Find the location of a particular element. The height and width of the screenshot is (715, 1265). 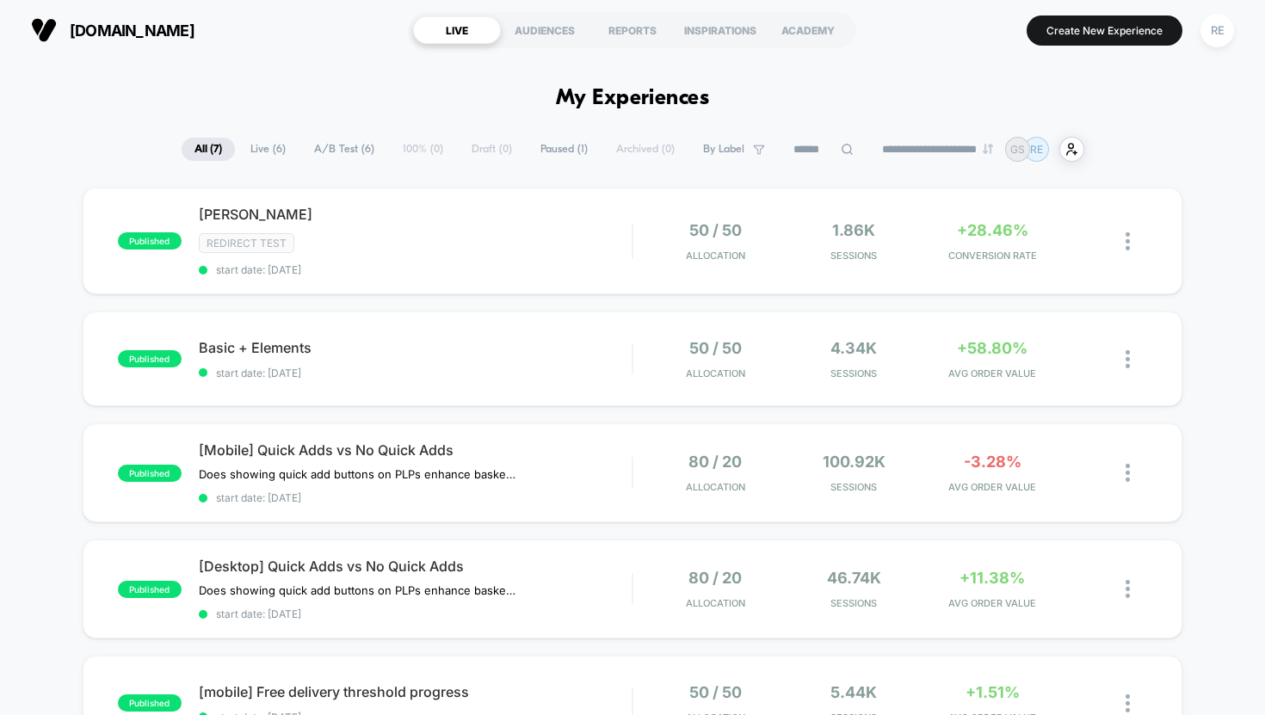

span: Live ( 6 ) is located at coordinates (268, 149).